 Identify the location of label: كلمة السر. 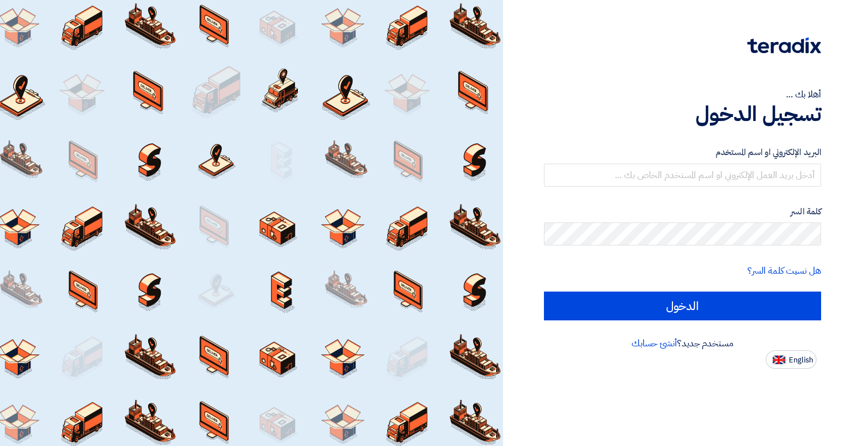
(682, 211).